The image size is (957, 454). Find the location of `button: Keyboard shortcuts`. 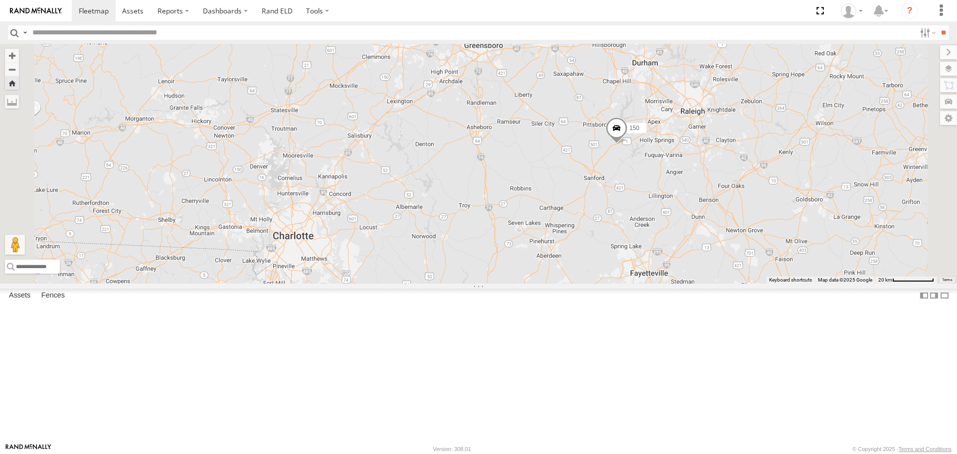

button: Keyboard shortcuts is located at coordinates (791, 280).